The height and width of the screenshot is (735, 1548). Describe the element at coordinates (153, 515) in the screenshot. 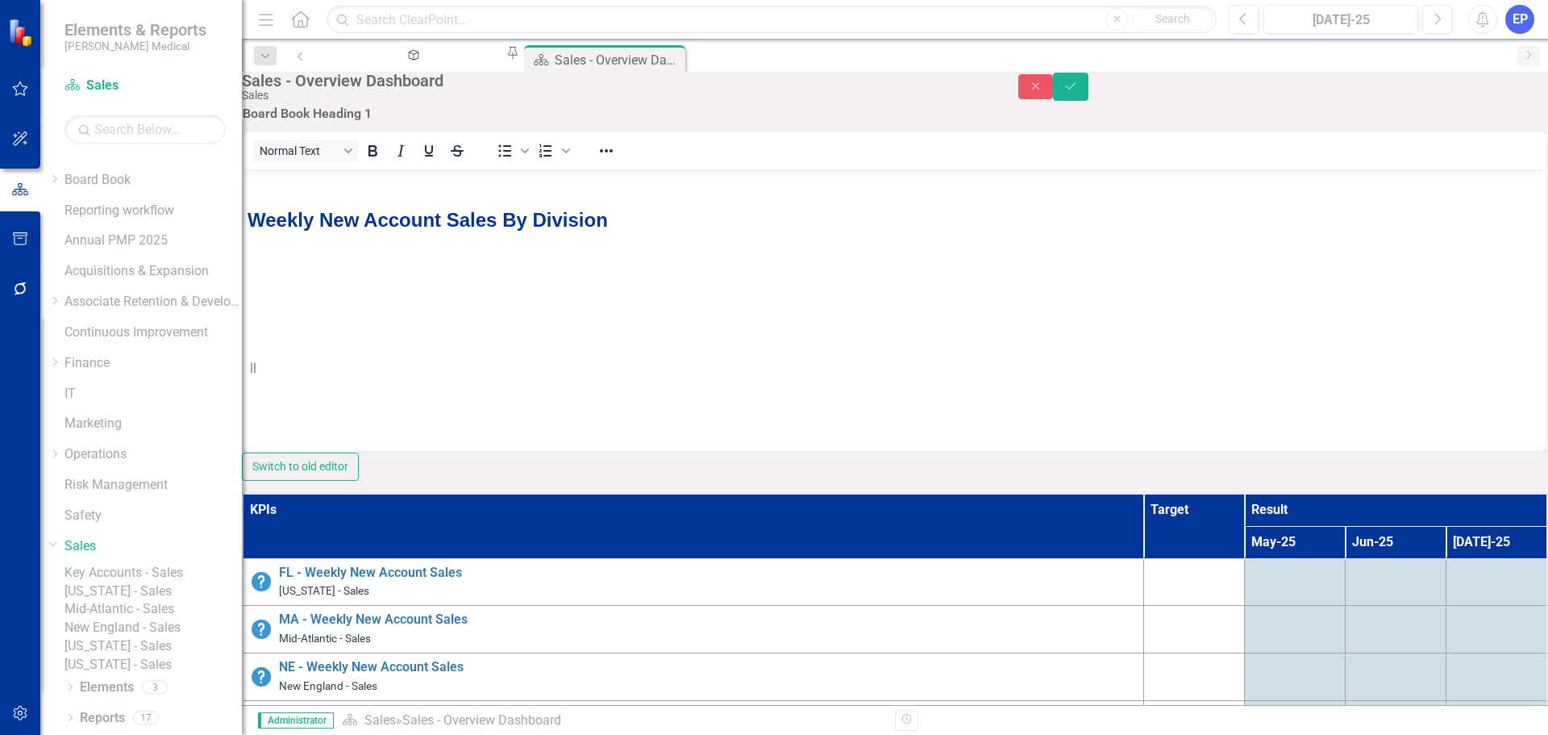

I see `a: Safety` at that location.